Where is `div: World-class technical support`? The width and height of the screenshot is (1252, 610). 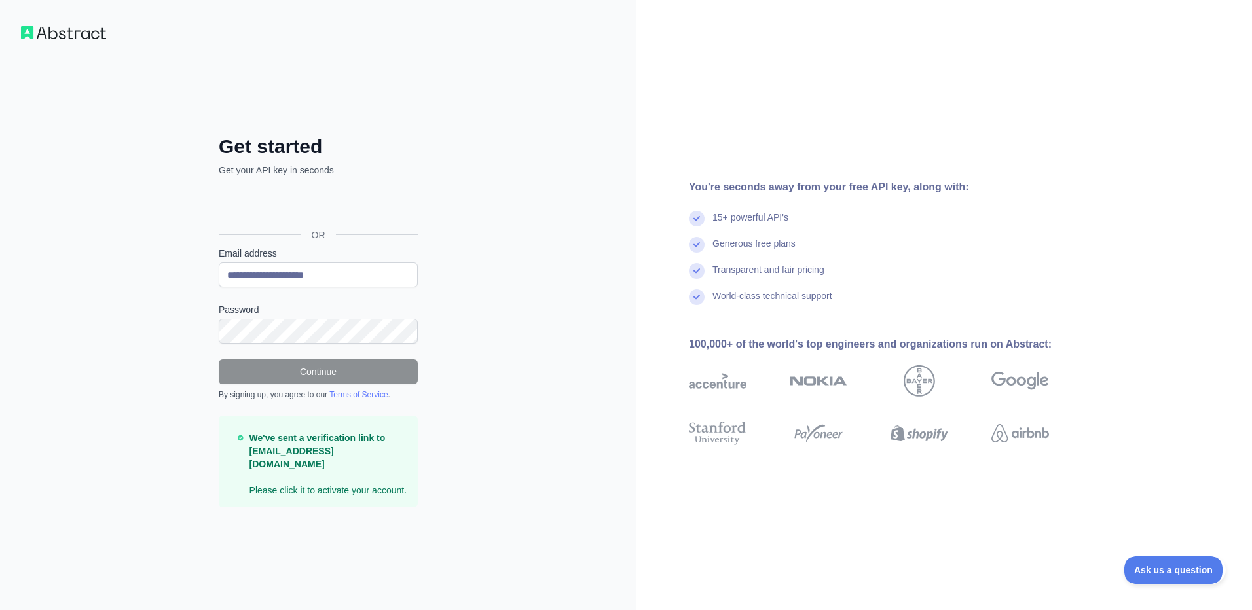 div: World-class technical support is located at coordinates (772, 302).